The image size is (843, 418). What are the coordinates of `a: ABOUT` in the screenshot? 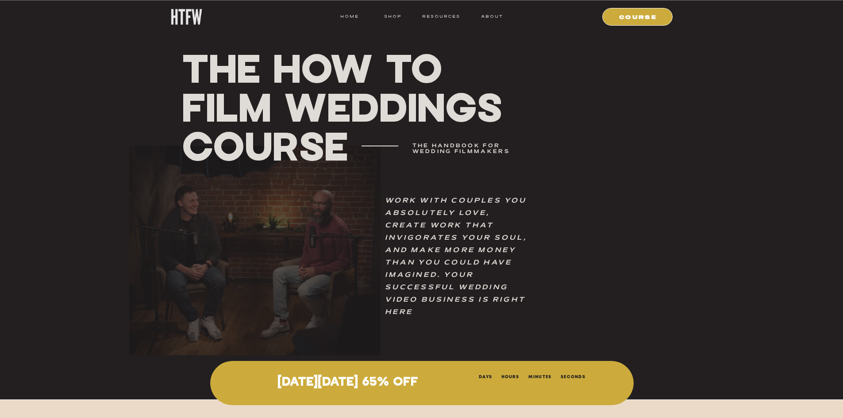 It's located at (492, 16).